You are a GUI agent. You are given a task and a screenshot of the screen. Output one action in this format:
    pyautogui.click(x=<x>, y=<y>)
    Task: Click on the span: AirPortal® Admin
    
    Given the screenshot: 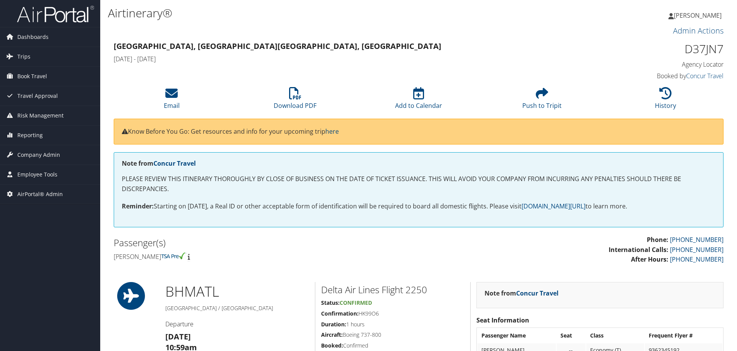 What is the action you would take?
    pyautogui.click(x=40, y=194)
    